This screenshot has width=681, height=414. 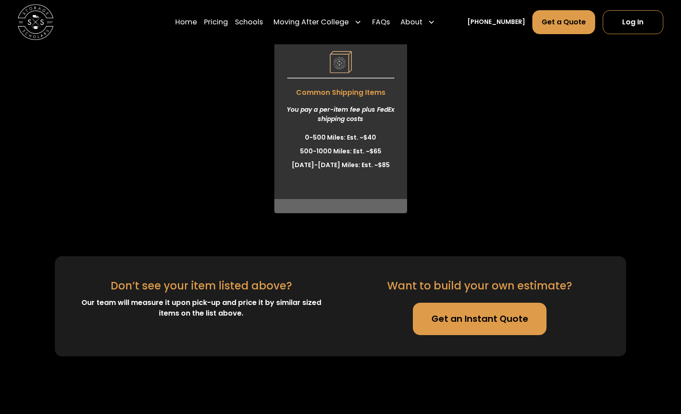 I want to click on li: 0-500 Miles: Est. ~$40, so click(x=341, y=137).